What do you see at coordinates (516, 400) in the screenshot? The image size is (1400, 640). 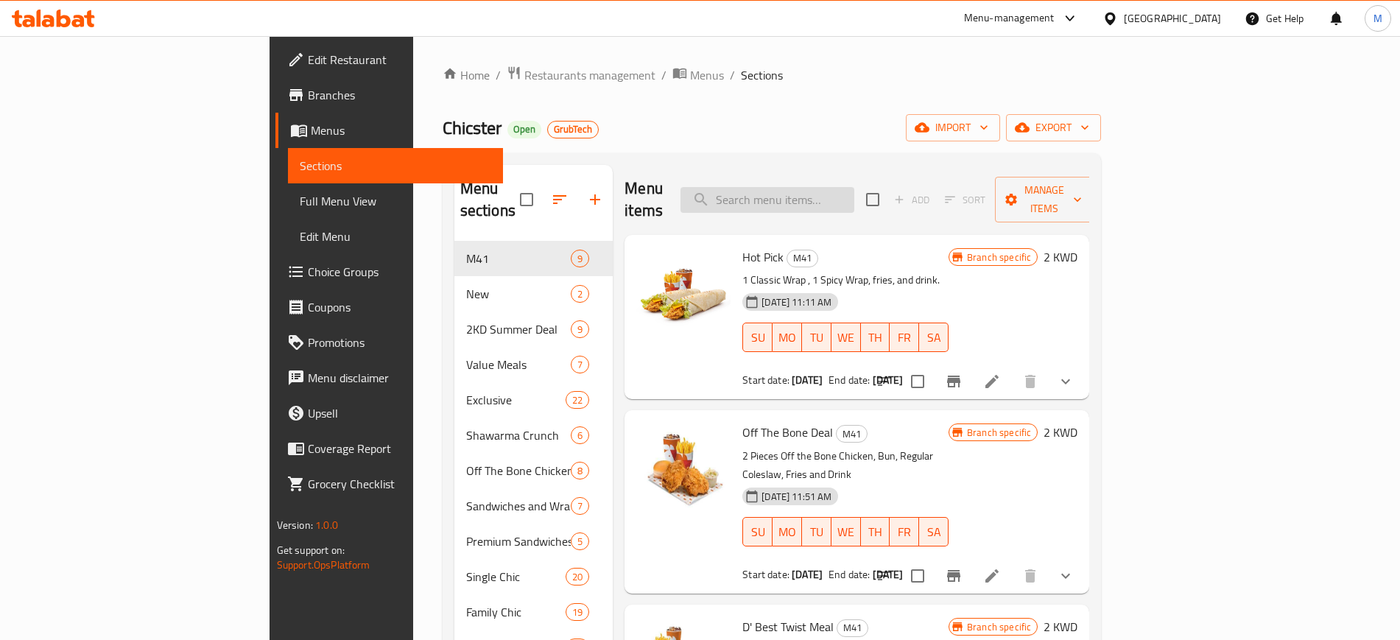 I see `span: Exclusive` at bounding box center [516, 400].